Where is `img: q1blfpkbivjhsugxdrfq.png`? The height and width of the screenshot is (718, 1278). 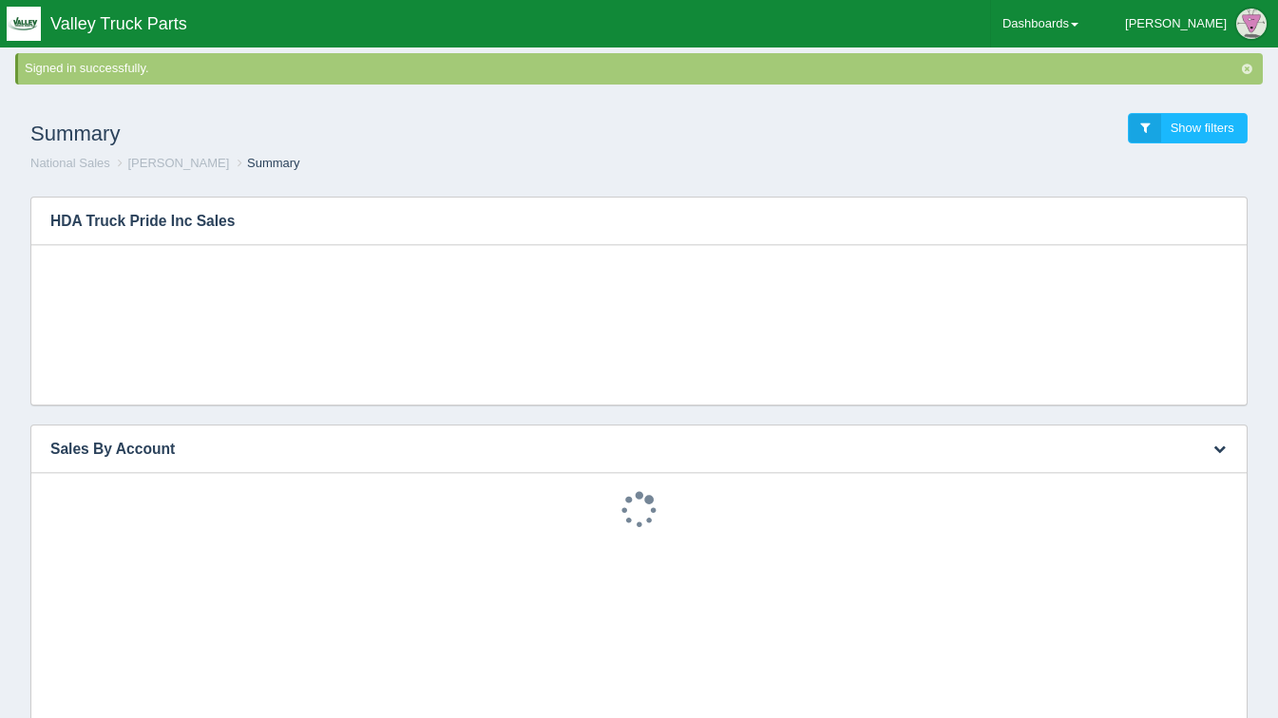
img: q1blfpkbivjhsugxdrfq.png is located at coordinates (24, 24).